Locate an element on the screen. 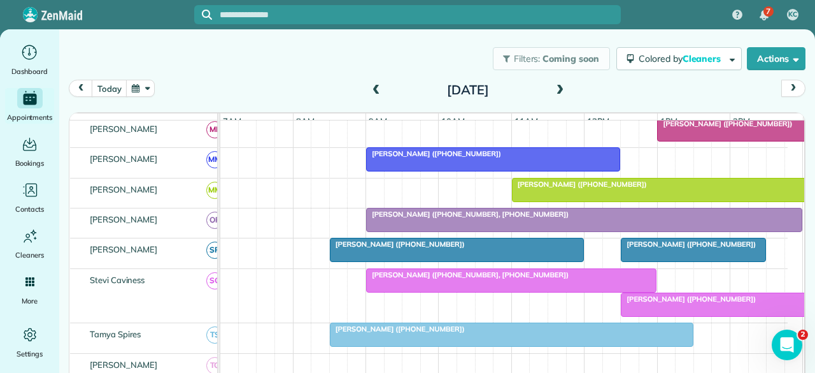 This screenshot has height=373, width=815. span: Bookings is located at coordinates (30, 163).